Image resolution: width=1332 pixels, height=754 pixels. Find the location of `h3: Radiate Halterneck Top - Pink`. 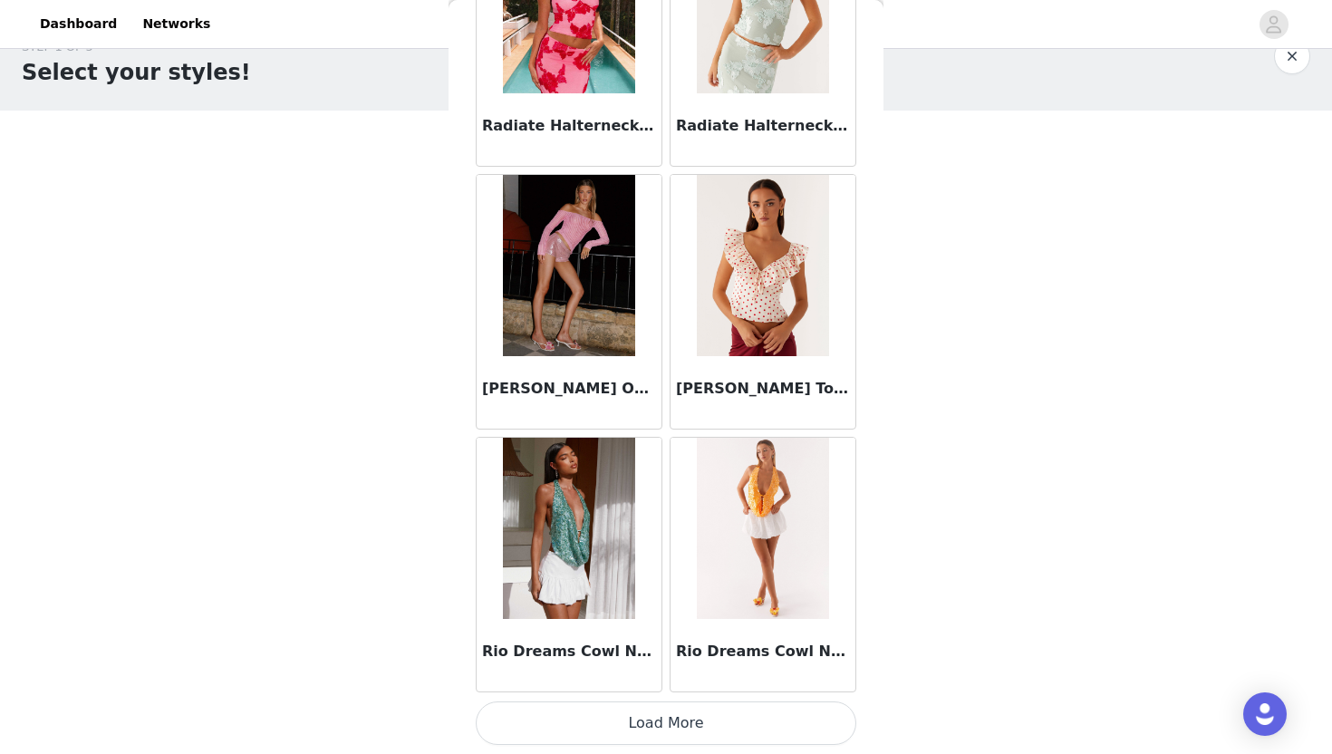

h3: Radiate Halterneck Top - Pink is located at coordinates (569, 126).